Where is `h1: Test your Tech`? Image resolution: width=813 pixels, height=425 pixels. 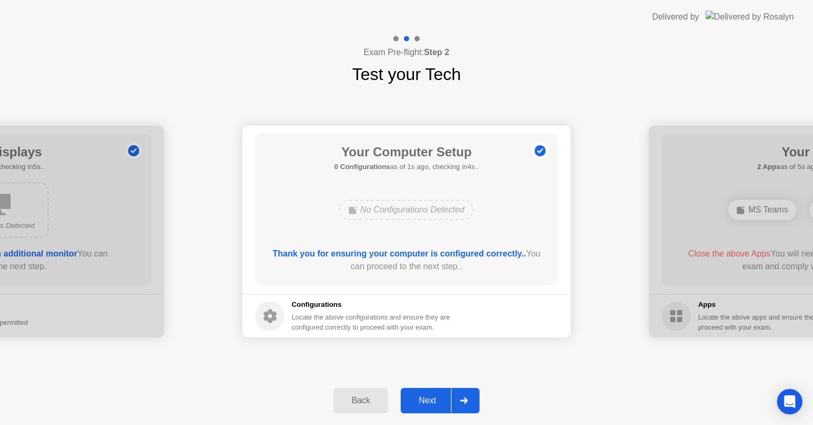 h1: Test your Tech is located at coordinates (407, 74).